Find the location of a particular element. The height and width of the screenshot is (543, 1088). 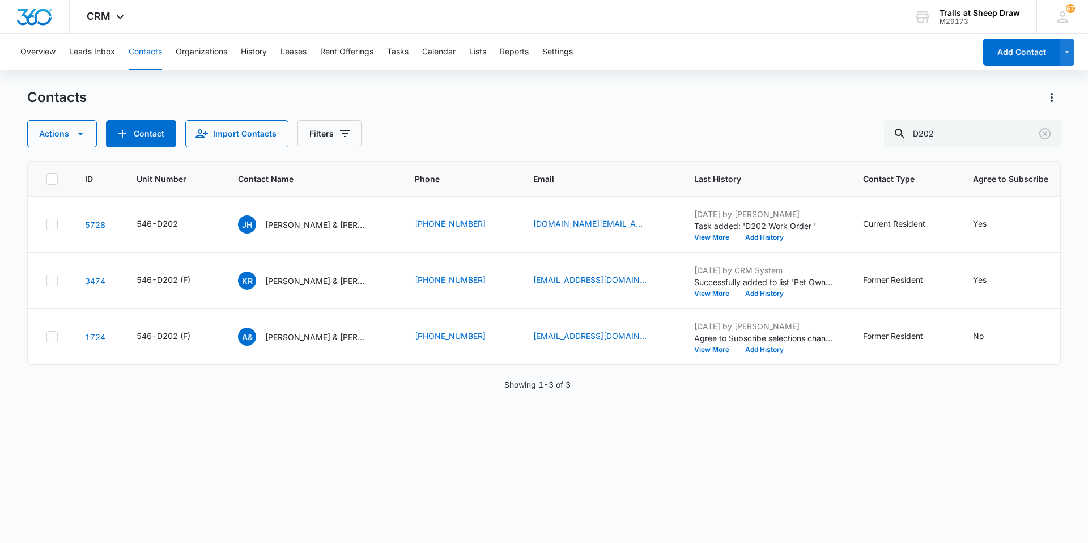

button: Rent Offerings is located at coordinates (347, 52).